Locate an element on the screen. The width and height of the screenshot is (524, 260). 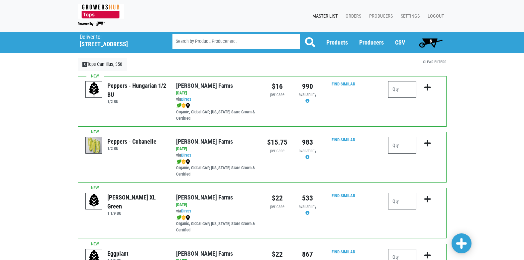
input: Search by Product, Producer etc. is located at coordinates (236, 41).